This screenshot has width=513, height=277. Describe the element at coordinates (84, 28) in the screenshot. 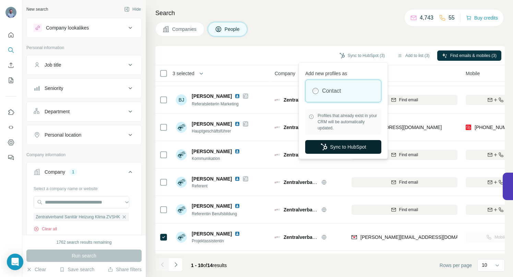

I see `button: Company lookalikes` at that location.